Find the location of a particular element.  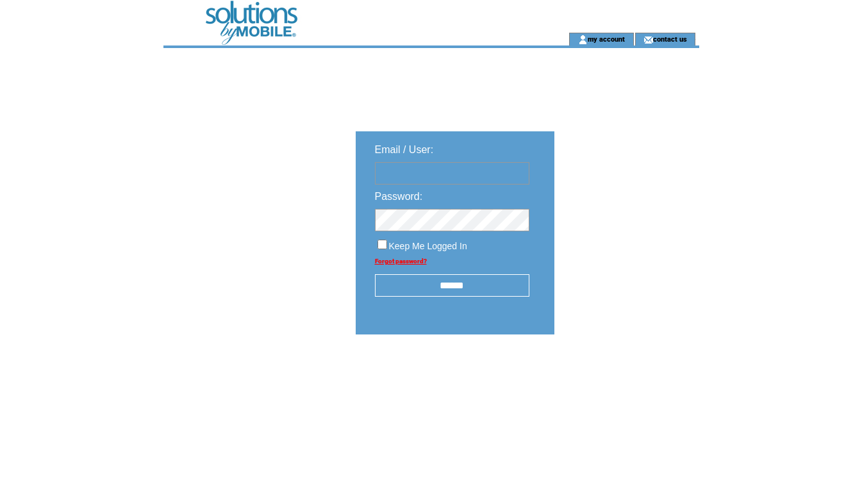

span: Email / User: is located at coordinates (404, 149).